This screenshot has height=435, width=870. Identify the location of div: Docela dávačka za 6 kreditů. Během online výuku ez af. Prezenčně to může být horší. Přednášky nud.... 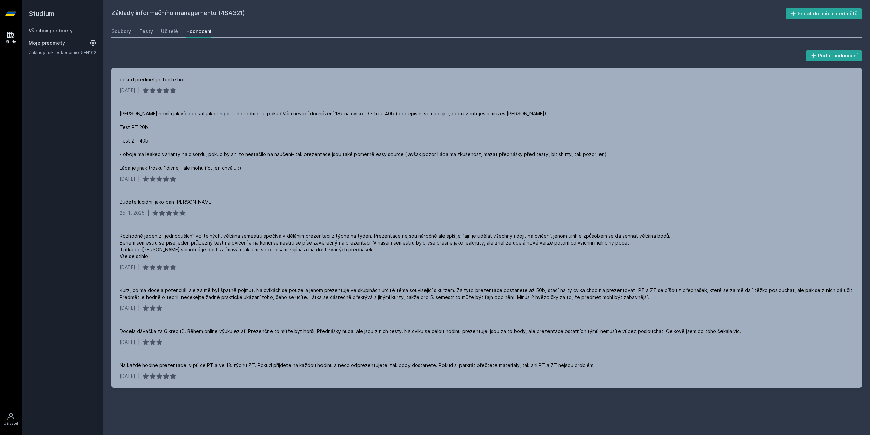
(430, 331).